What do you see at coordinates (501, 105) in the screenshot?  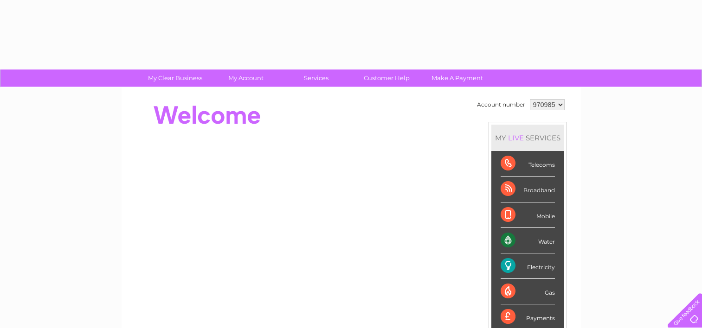 I see `td: Account number` at bounding box center [501, 105].